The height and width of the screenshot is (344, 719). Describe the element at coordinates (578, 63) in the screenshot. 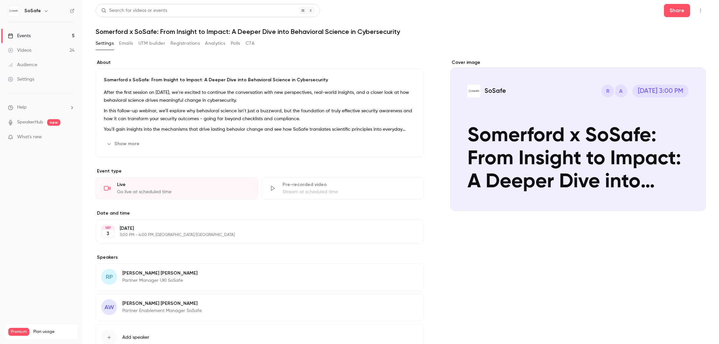

I see `label: Cover image` at that location.